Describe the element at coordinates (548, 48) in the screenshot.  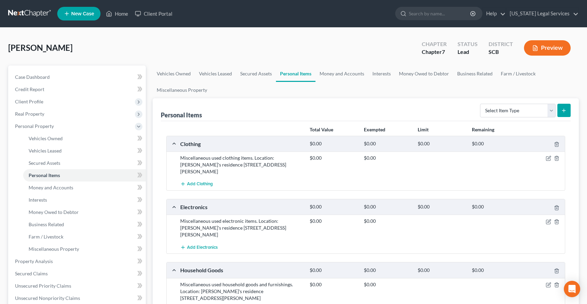
I see `button: Preview` at that location.